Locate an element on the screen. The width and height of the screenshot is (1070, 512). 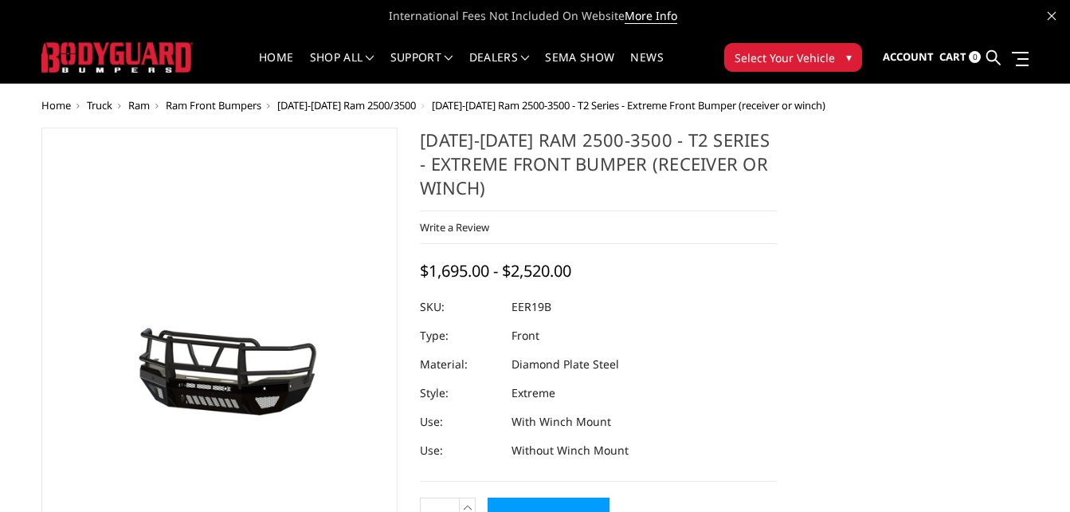
dd: Diamond Plate Steel is located at coordinates (565, 364).